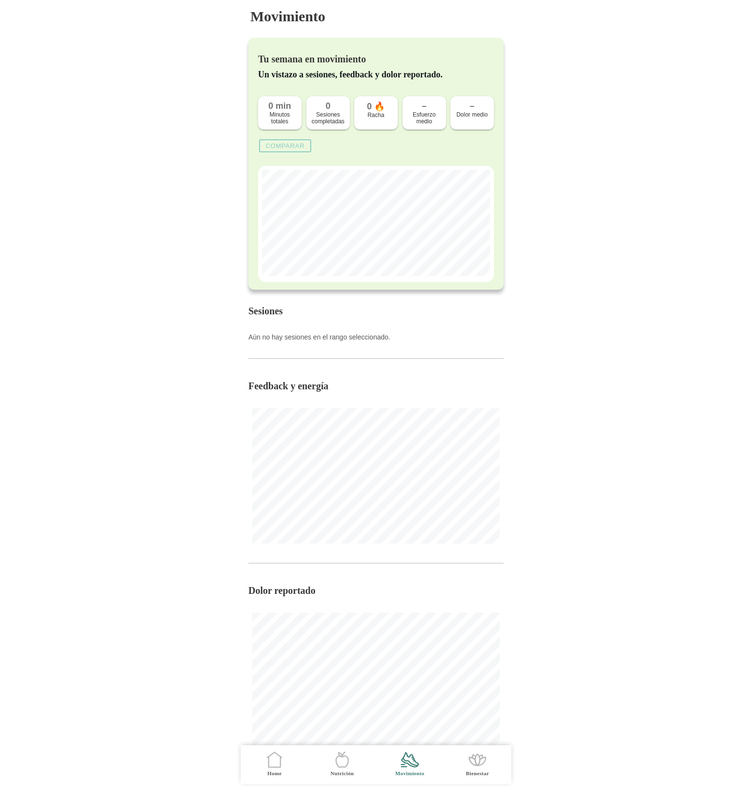 The image size is (752, 796). What do you see at coordinates (376, 115) in the screenshot?
I see `div: Racha` at bounding box center [376, 115].